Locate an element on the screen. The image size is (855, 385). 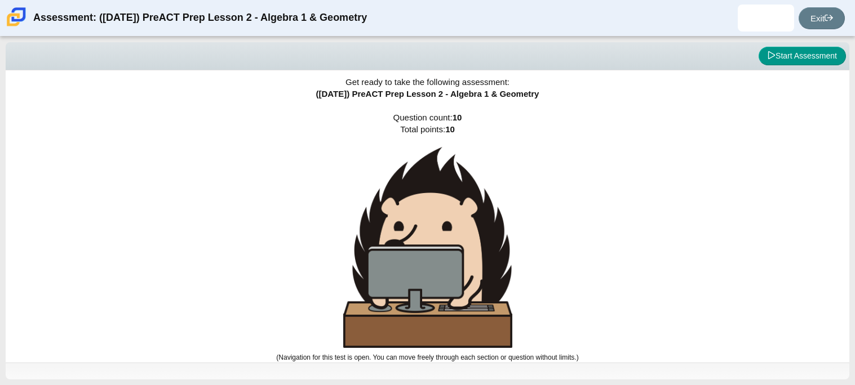
img: Carmen School of Science & Technology is located at coordinates (16, 17).